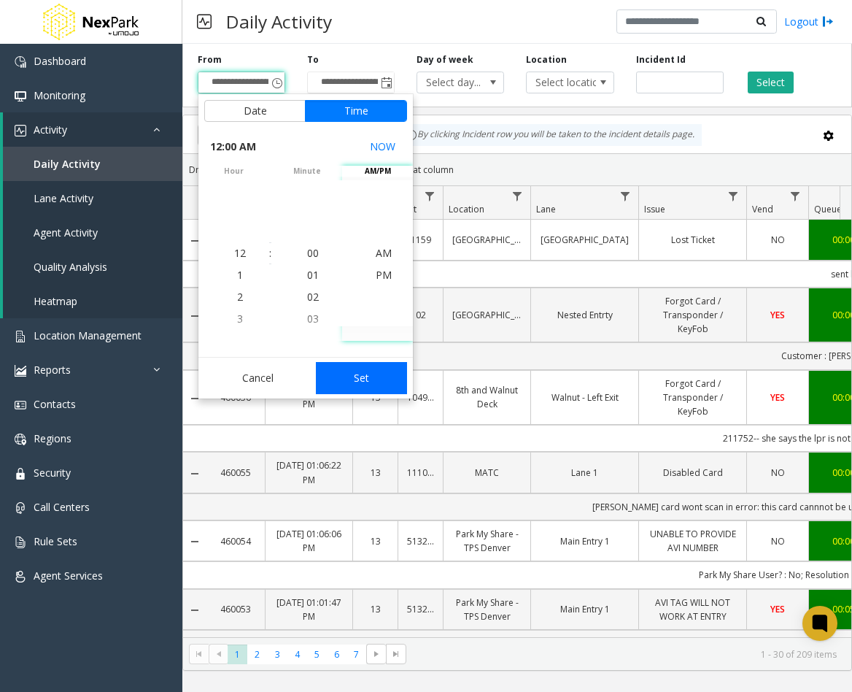 This screenshot has height=692, width=852. Describe the element at coordinates (382, 147) in the screenshot. I see `button: Select now` at that location.